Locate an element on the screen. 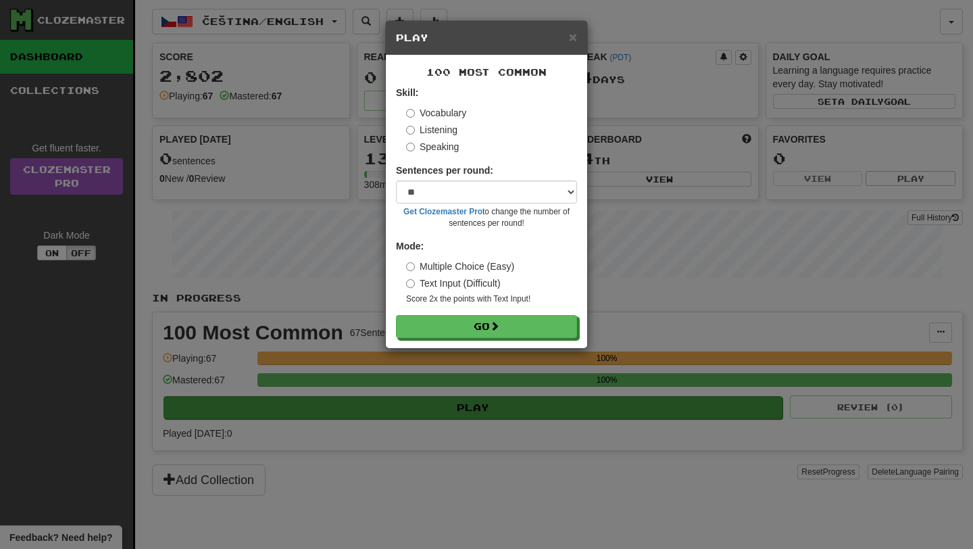 This screenshot has width=973, height=549. label: Listening is located at coordinates (432, 130).